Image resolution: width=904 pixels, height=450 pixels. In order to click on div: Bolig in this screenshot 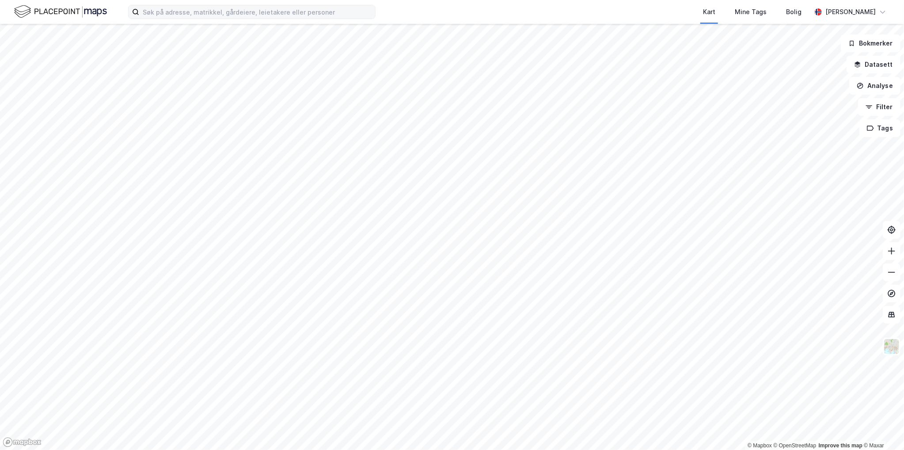, I will do `click(793, 12)`.